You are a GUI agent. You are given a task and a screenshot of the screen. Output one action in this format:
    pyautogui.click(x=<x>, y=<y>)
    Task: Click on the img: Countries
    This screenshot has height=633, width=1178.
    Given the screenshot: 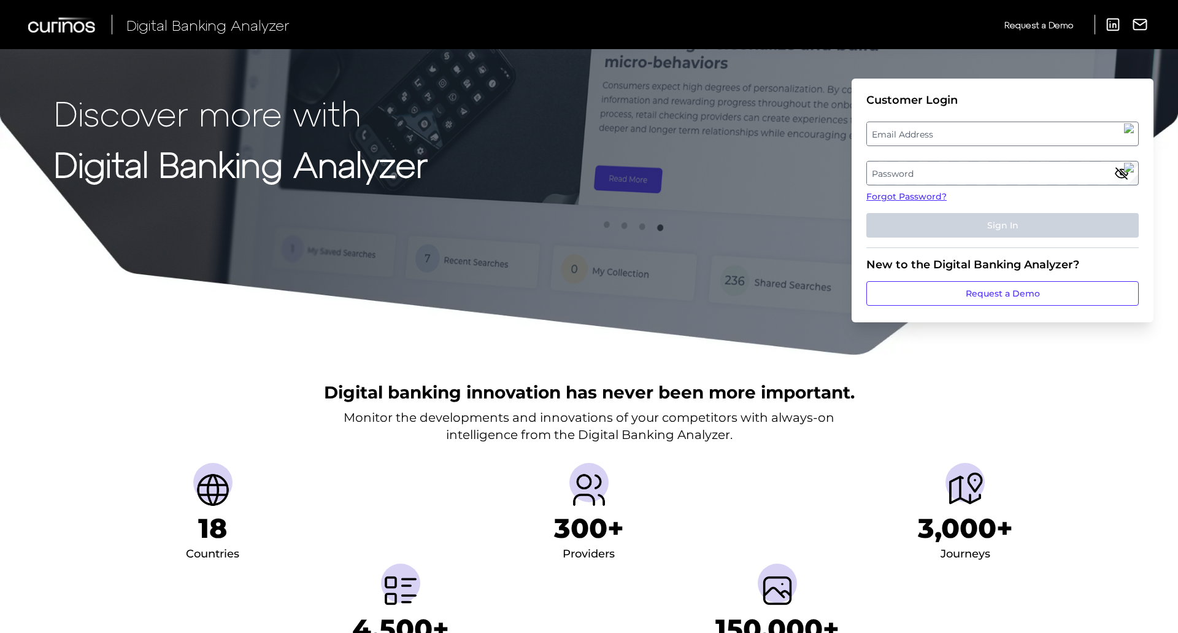 What is the action you would take?
    pyautogui.click(x=213, y=490)
    